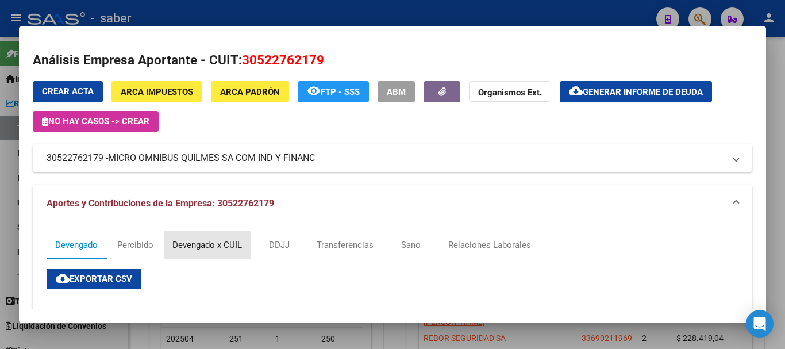 The width and height of the screenshot is (785, 349). Describe the element at coordinates (157, 91) in the screenshot. I see `button: ARCA Impuestos` at that location.